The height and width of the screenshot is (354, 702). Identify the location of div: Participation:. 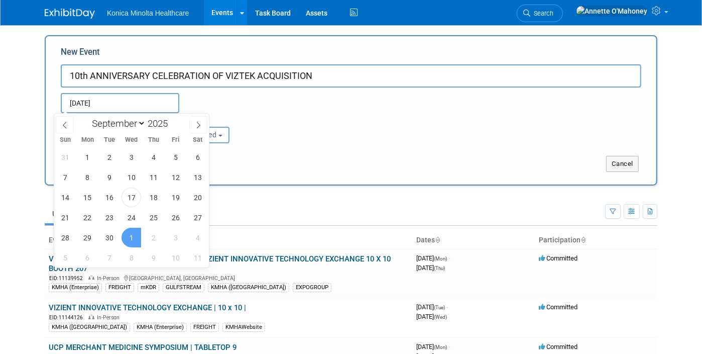
(204, 120).